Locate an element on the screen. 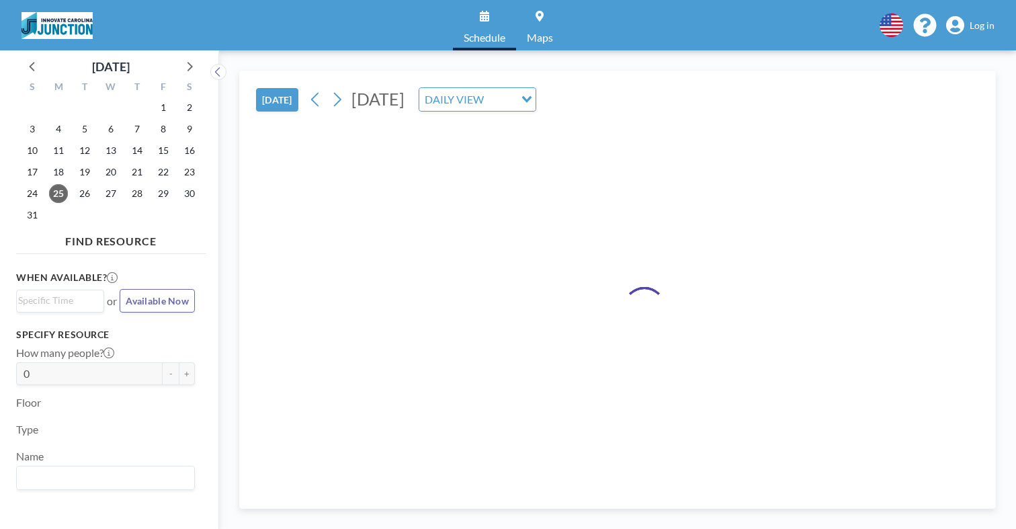 The height and width of the screenshot is (529, 1016). span: Schedule is located at coordinates (484, 38).